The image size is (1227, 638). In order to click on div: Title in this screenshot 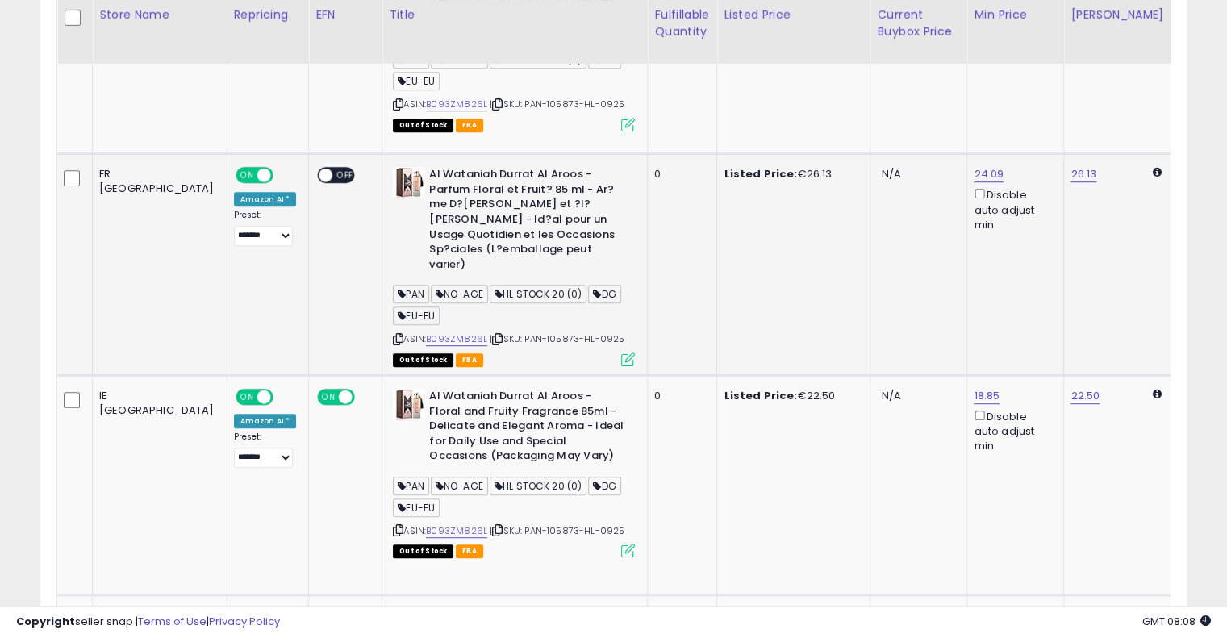, I will do `click(515, 15)`.